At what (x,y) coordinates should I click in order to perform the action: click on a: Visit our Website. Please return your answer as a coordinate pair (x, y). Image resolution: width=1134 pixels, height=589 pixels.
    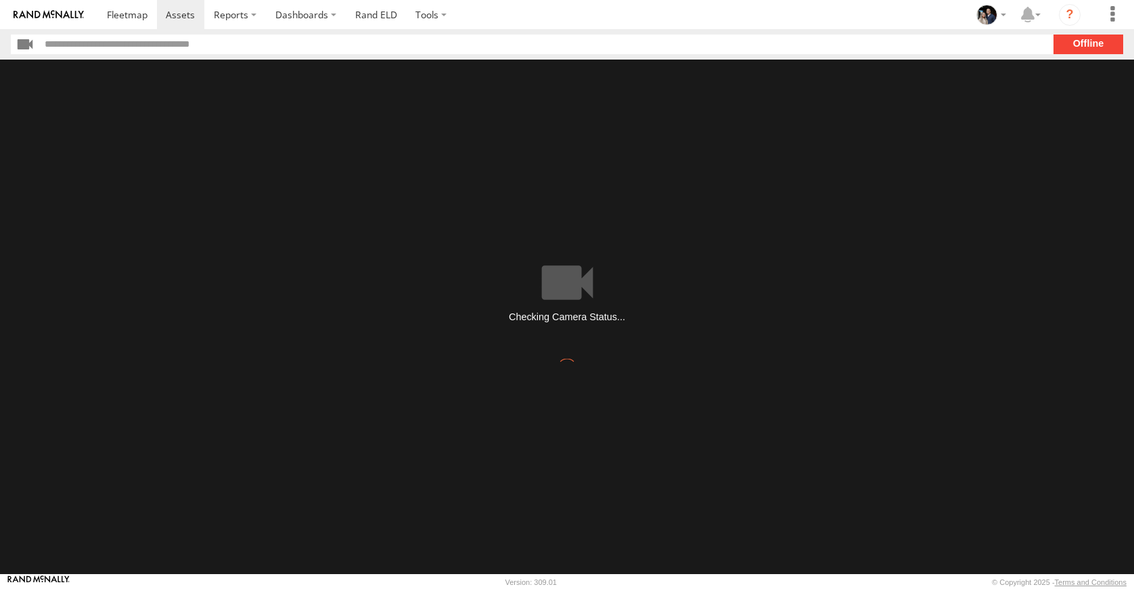
    Looking at the image, I should click on (39, 582).